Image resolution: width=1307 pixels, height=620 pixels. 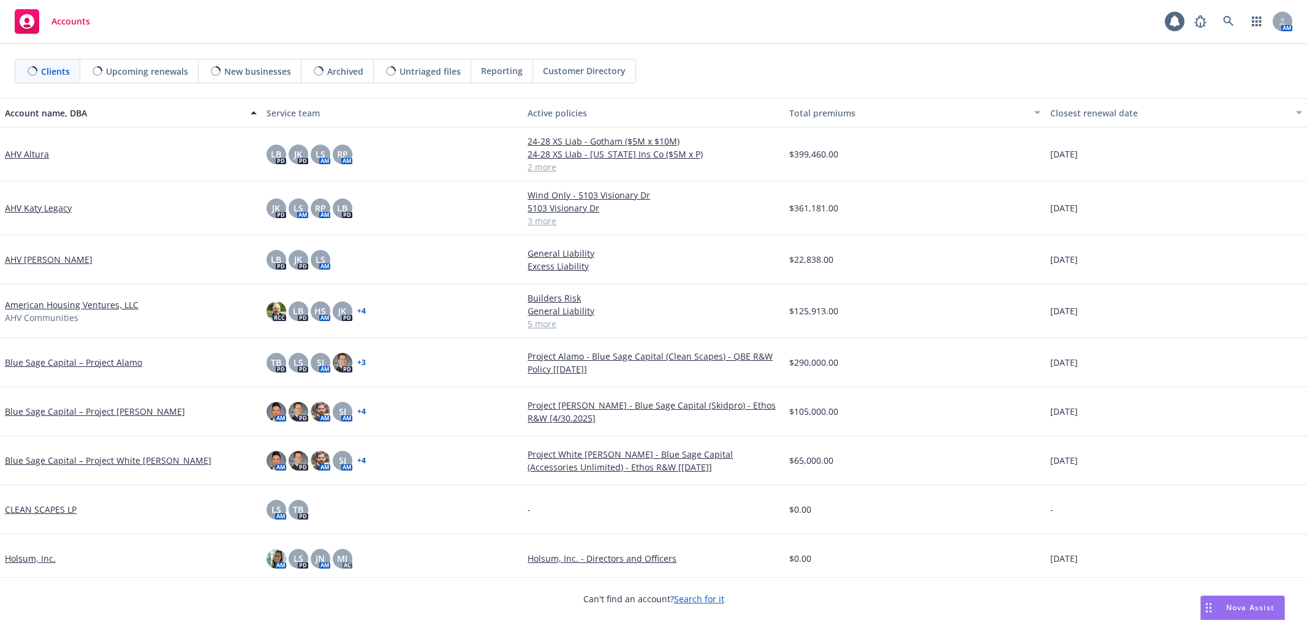 I want to click on a: 24-28 XS Liab - Gotham ($5M x $10M), so click(x=653, y=141).